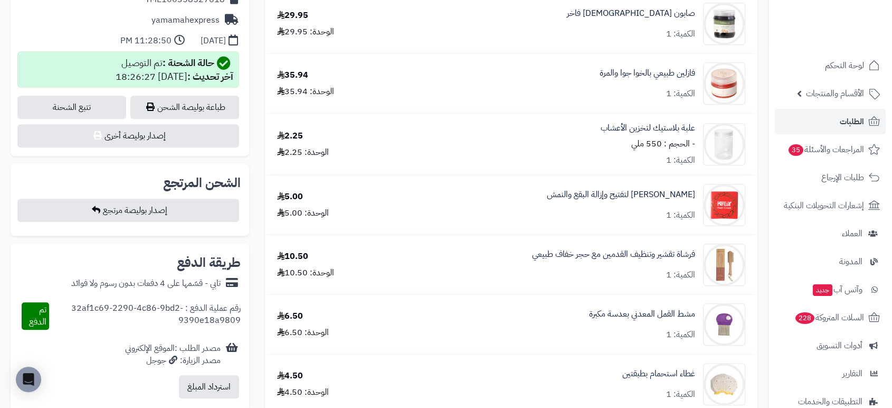 This screenshot has width=892, height=408. What do you see at coordinates (306, 91) in the screenshot?
I see `div: الوحدة: 35.94` at bounding box center [306, 91].